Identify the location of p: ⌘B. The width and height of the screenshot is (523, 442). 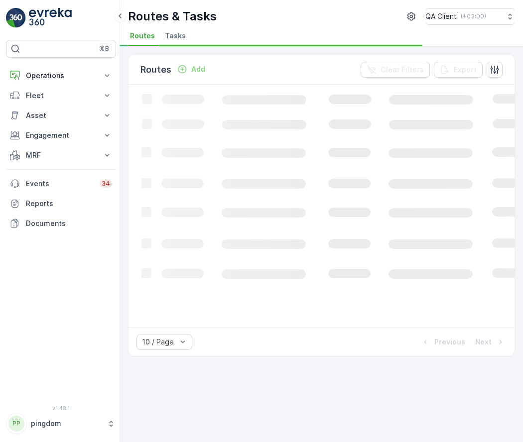
(104, 49).